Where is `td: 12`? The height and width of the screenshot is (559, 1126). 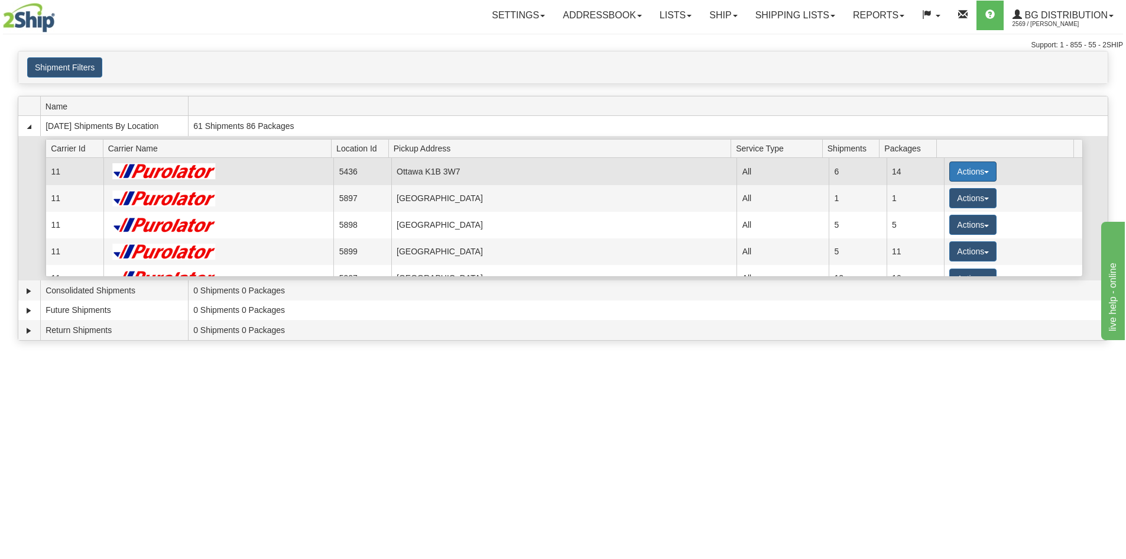 td: 12 is located at coordinates (857, 278).